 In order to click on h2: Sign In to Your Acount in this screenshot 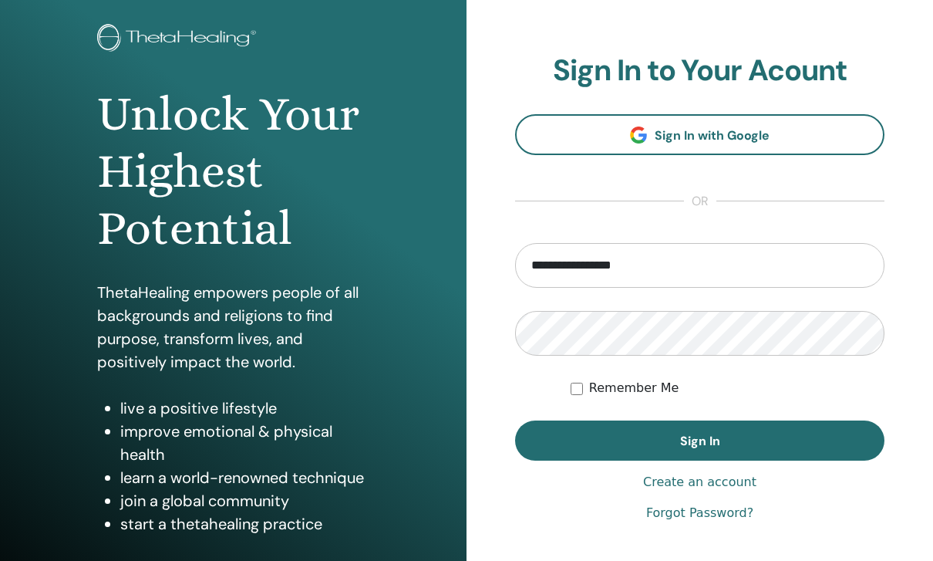, I will do `click(699, 71)`.